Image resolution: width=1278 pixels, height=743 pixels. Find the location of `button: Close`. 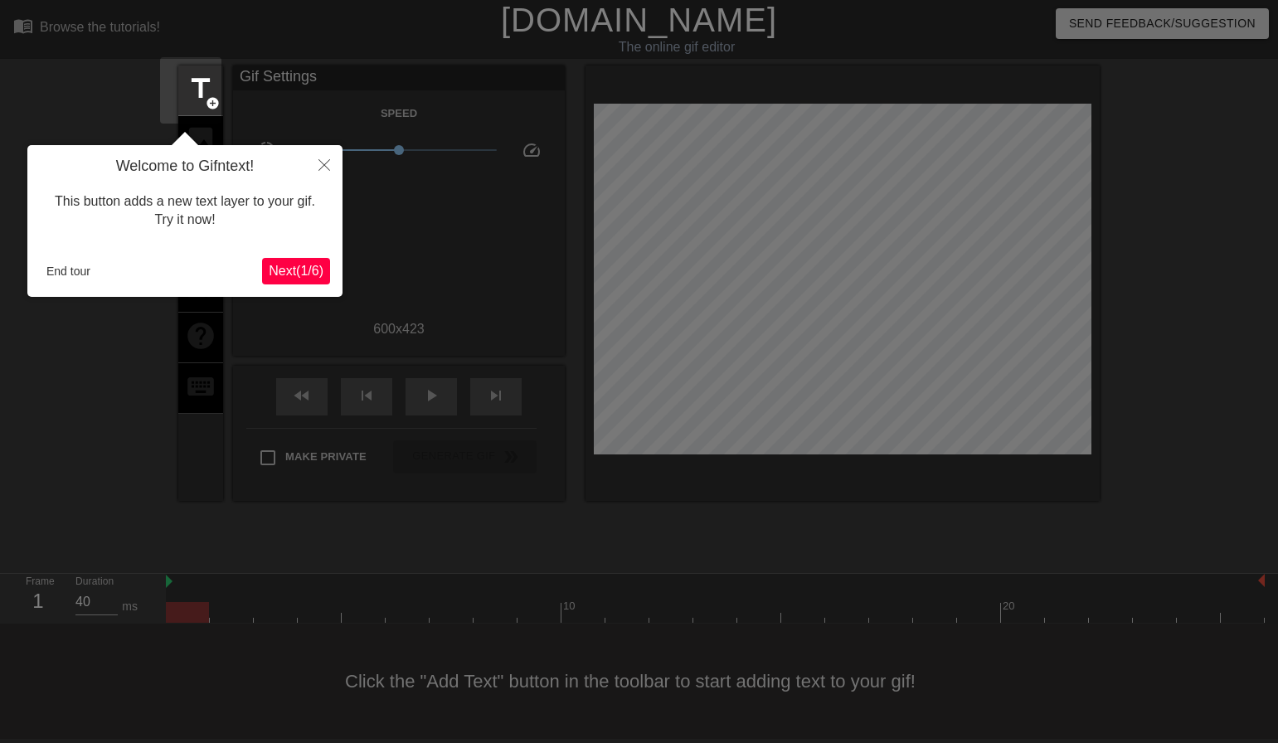

button: Close is located at coordinates (324, 164).